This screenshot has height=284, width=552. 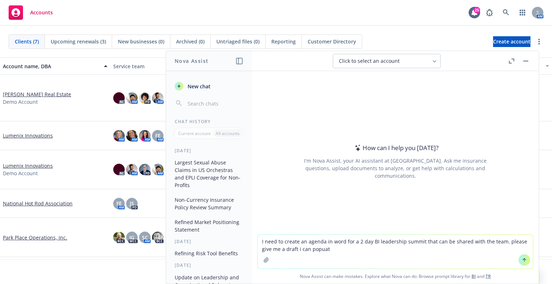 What do you see at coordinates (214, 103) in the screenshot?
I see `input: Search chats` at bounding box center [214, 103].